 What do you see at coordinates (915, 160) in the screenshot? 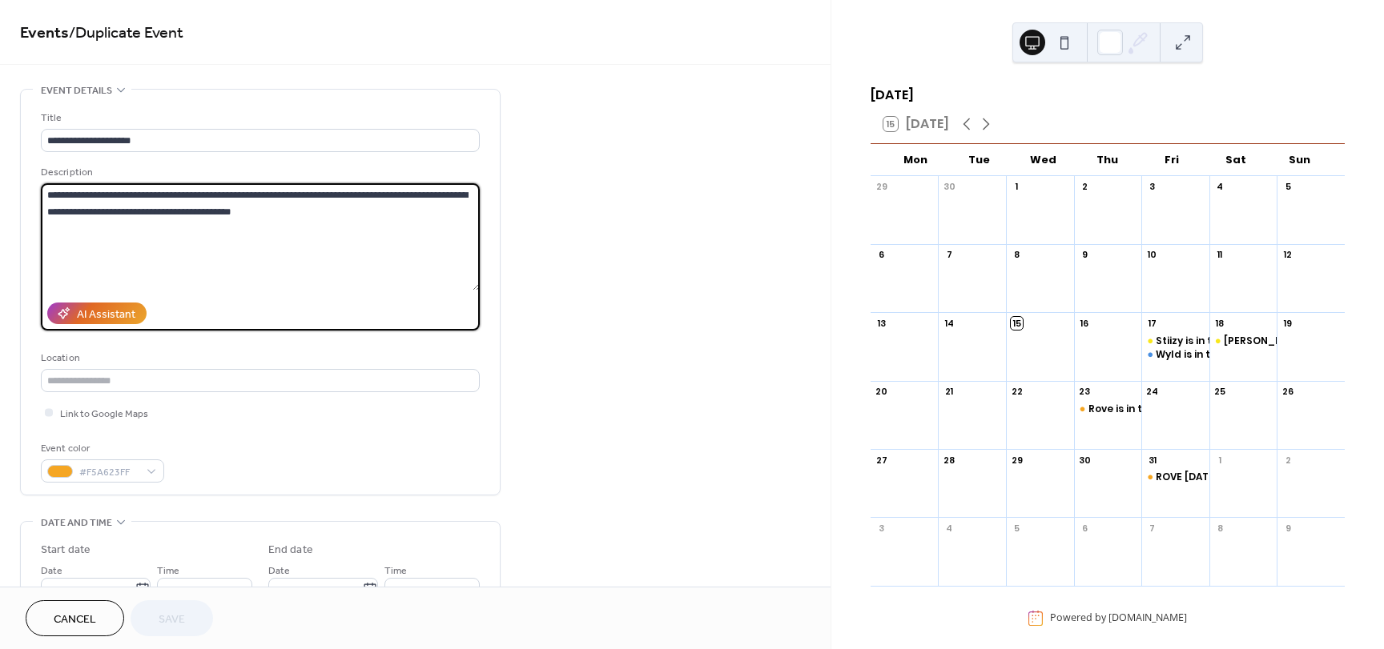
I see `div: Mon` at bounding box center [915, 160].